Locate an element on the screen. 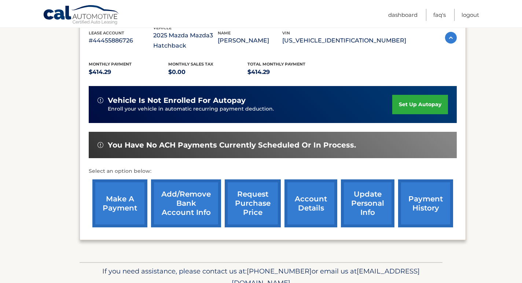 The image size is (522, 283). a: Cal Automotive is located at coordinates (81, 15).